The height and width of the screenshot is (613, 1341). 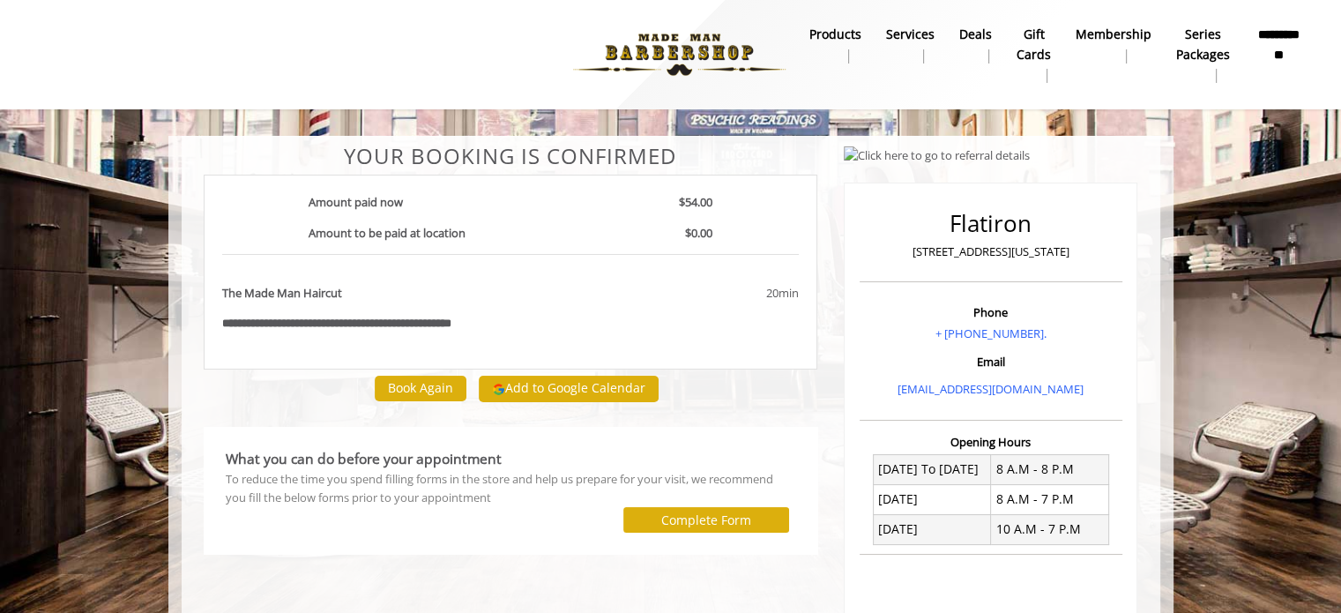 What do you see at coordinates (910, 34) in the screenshot?
I see `b: Services` at bounding box center [910, 34].